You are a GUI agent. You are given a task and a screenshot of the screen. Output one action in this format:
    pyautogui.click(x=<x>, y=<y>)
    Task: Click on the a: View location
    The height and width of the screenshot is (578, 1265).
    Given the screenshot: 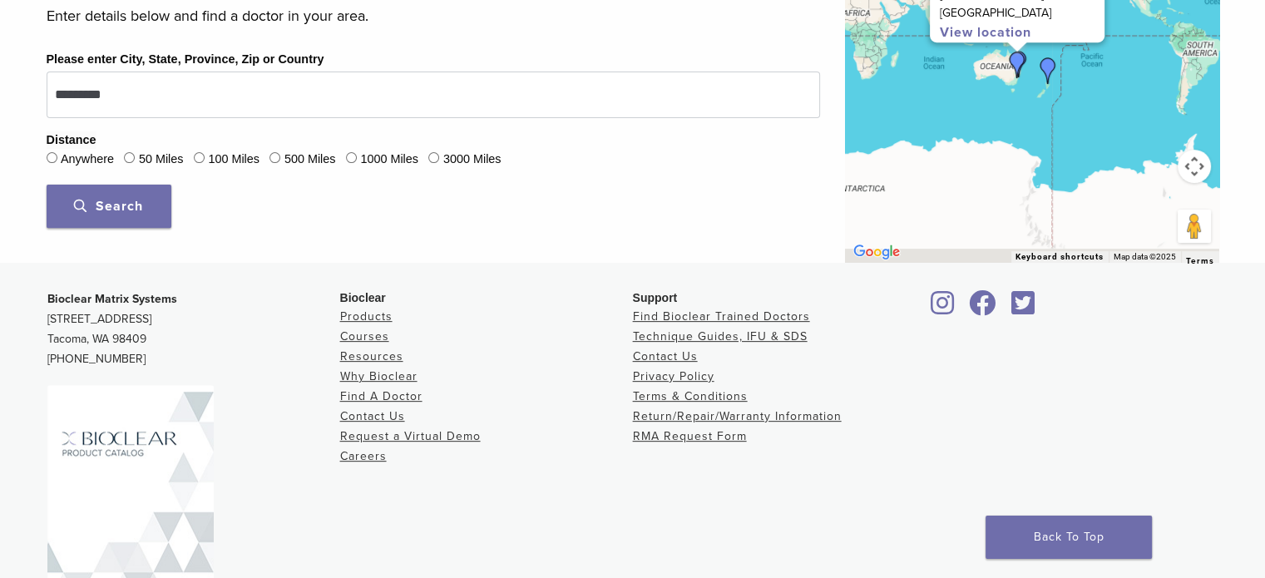 What is the action you would take?
    pyautogui.click(x=986, y=32)
    